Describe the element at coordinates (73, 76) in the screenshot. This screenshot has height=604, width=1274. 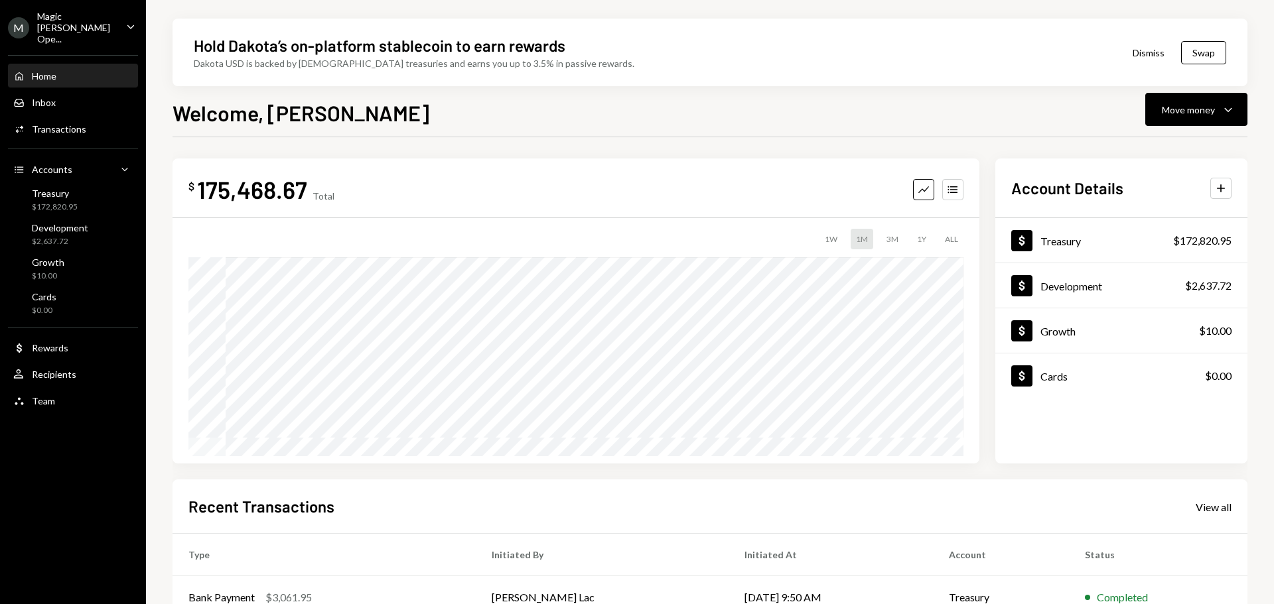
I see `a: Home` at that location.